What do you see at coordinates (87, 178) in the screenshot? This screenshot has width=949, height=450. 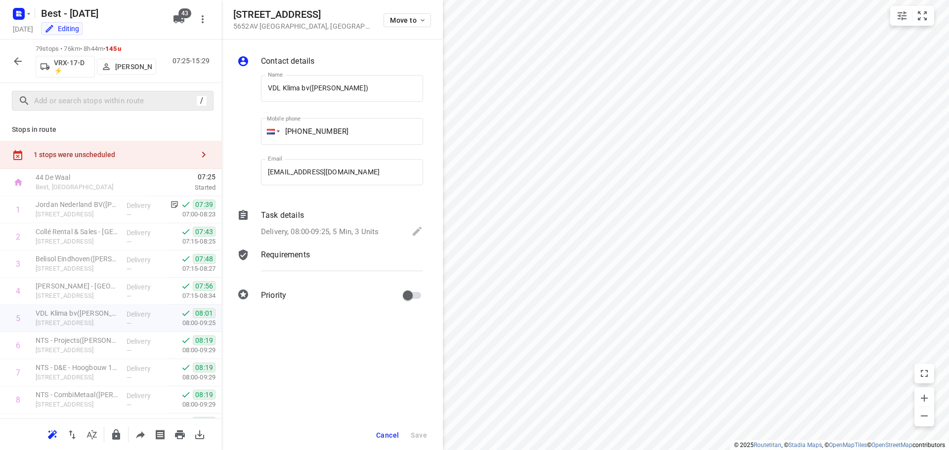 I see `p: 44 De Waal` at bounding box center [87, 178].